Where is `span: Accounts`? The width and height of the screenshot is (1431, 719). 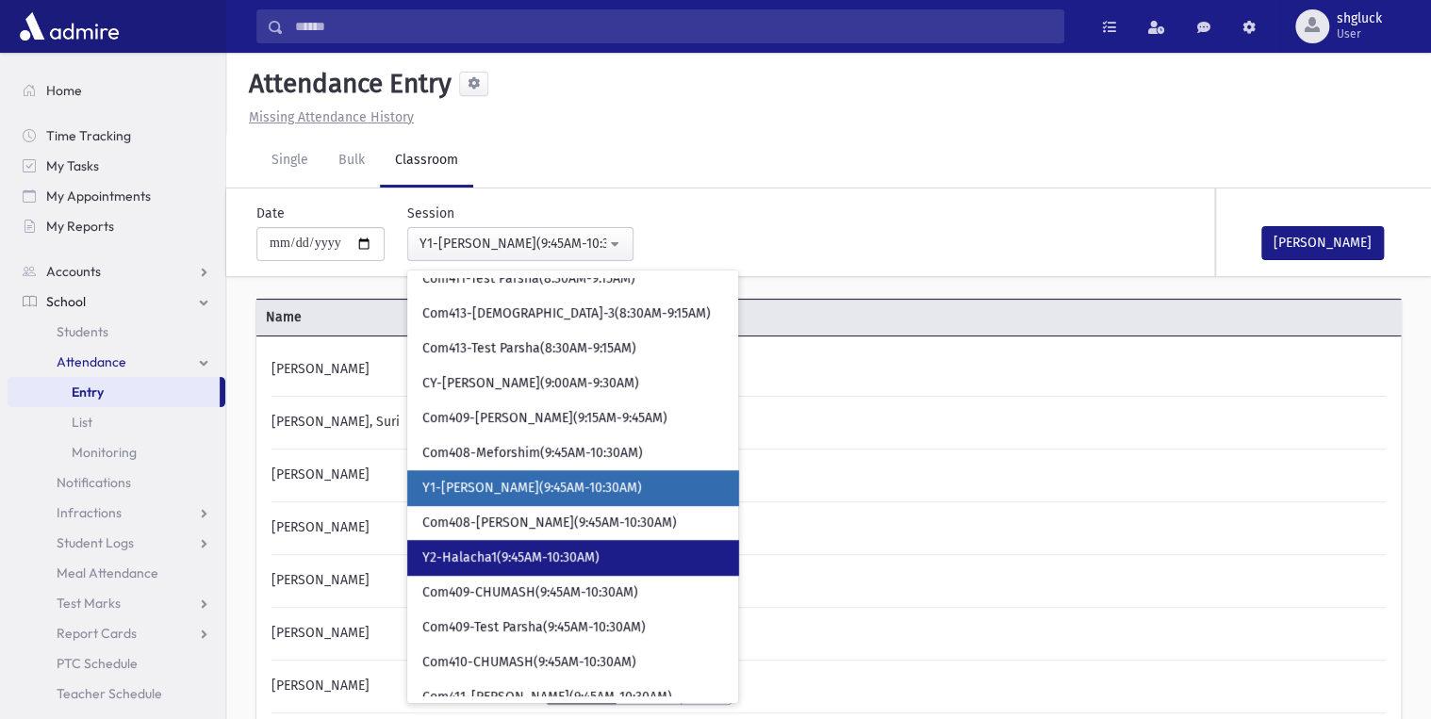 span: Accounts is located at coordinates (74, 272).